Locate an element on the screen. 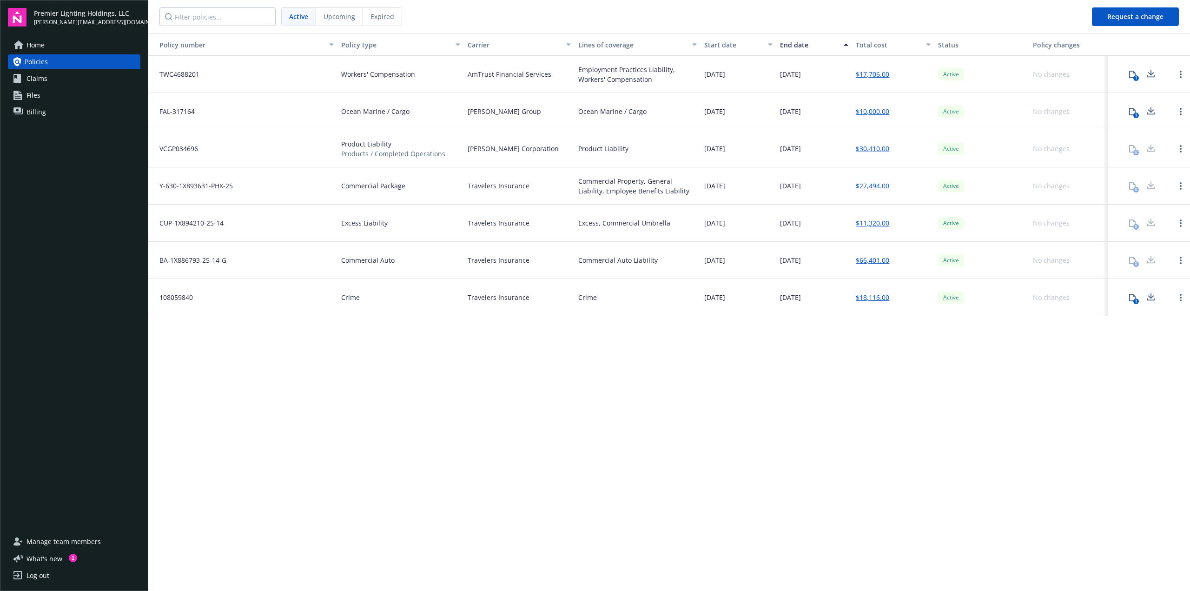  a: $30,410.00 is located at coordinates (873, 148).